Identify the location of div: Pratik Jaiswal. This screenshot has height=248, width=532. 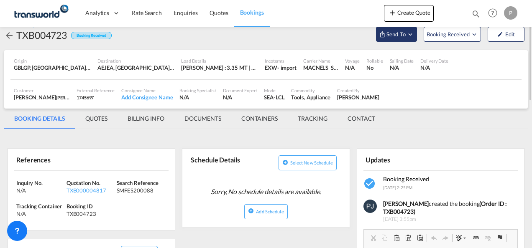
(358, 97).